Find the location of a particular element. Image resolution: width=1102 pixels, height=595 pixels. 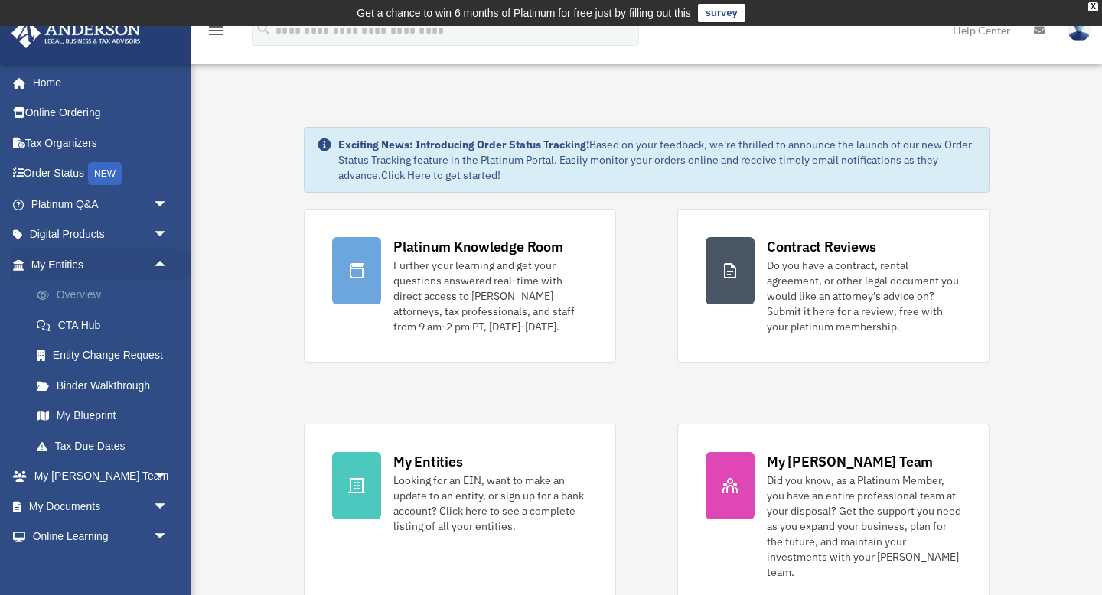

i: search is located at coordinates (264, 29).